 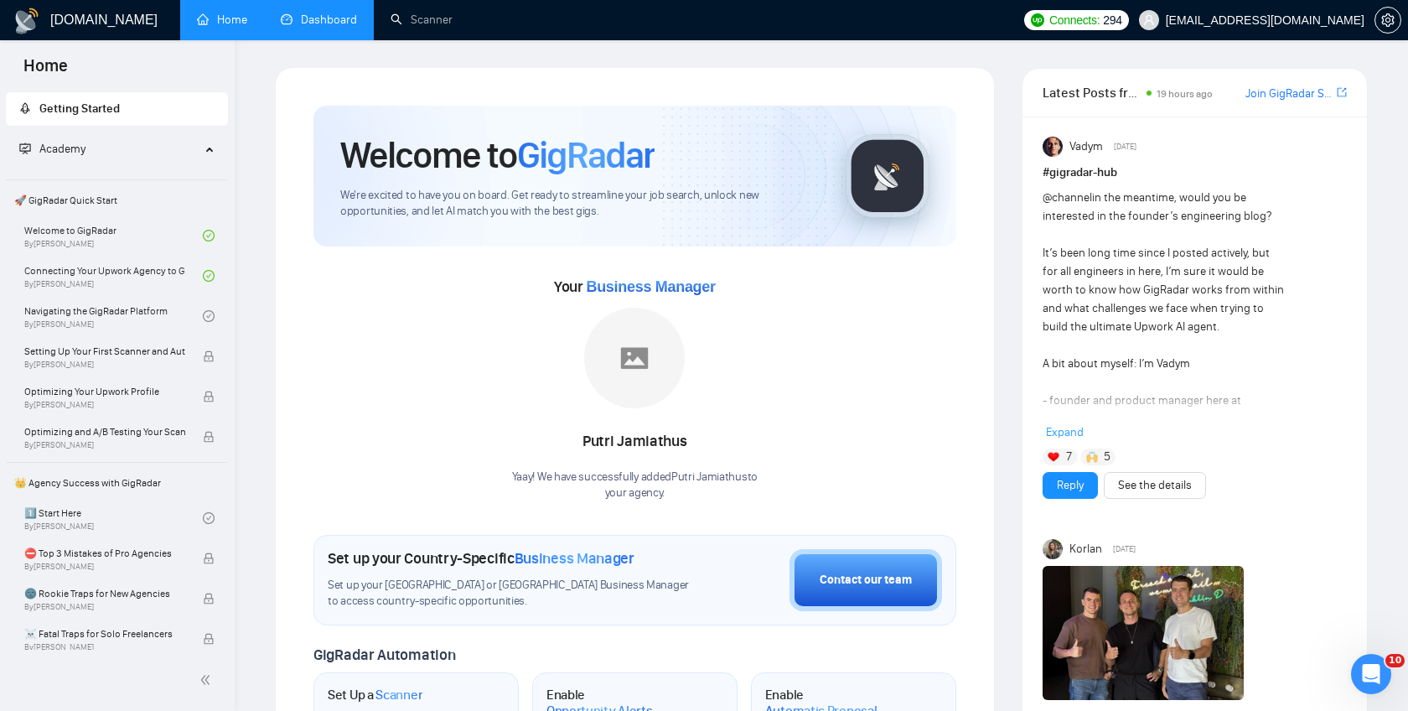 I want to click on h1: Welcome to, so click(x=497, y=155).